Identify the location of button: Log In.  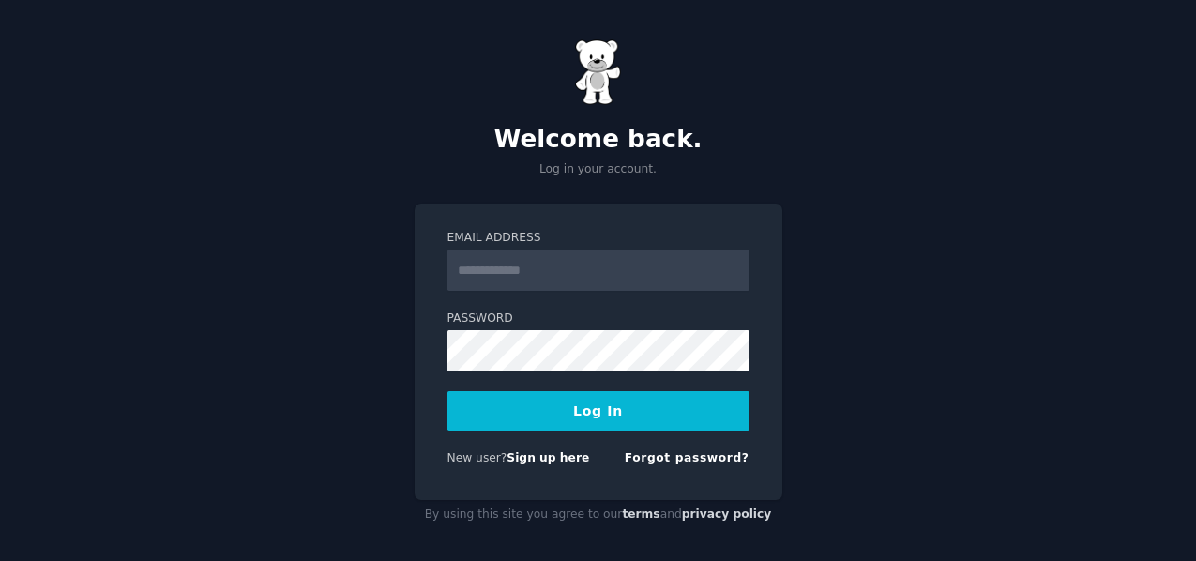
(598, 411).